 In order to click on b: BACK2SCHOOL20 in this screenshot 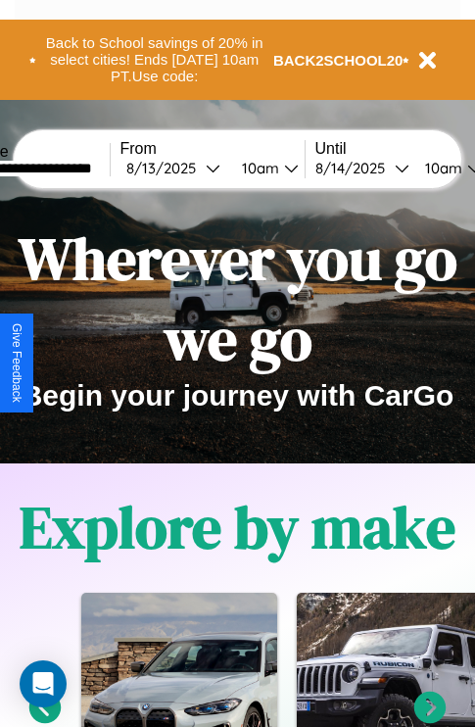, I will do `click(338, 60)`.